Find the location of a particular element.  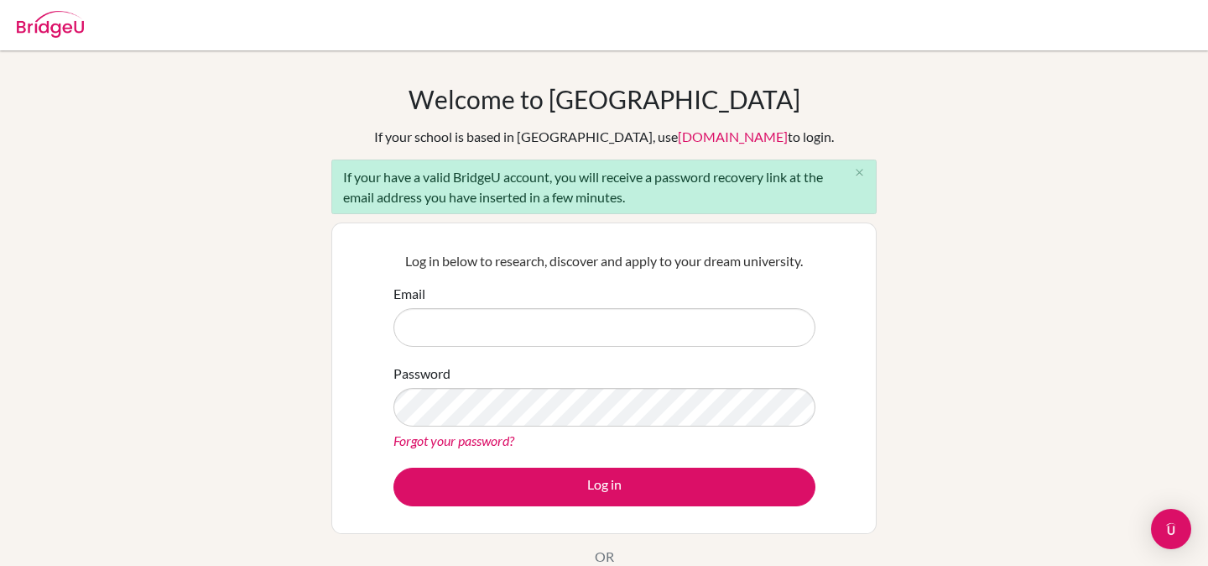

div: Open Intercom Messenger is located at coordinates (1171, 529).